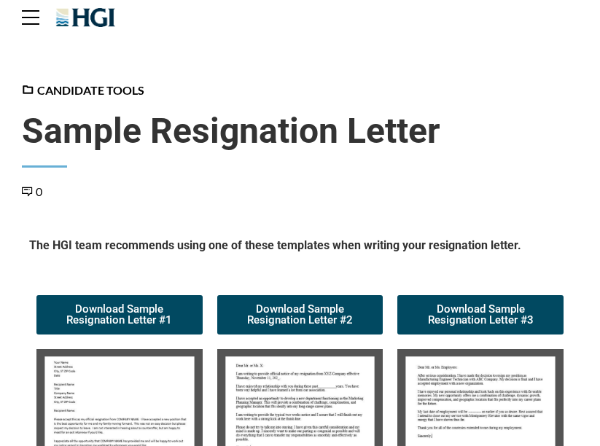 The image size is (600, 446). What do you see at coordinates (120, 315) in the screenshot?
I see `span: Download Sample Resignation Letter #1` at bounding box center [120, 315].